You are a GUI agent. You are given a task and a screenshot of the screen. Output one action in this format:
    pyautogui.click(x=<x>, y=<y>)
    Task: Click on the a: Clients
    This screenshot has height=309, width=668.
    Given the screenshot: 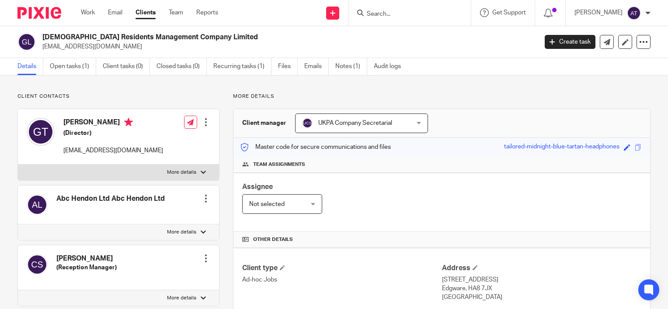 What is the action you would take?
    pyautogui.click(x=145, y=13)
    